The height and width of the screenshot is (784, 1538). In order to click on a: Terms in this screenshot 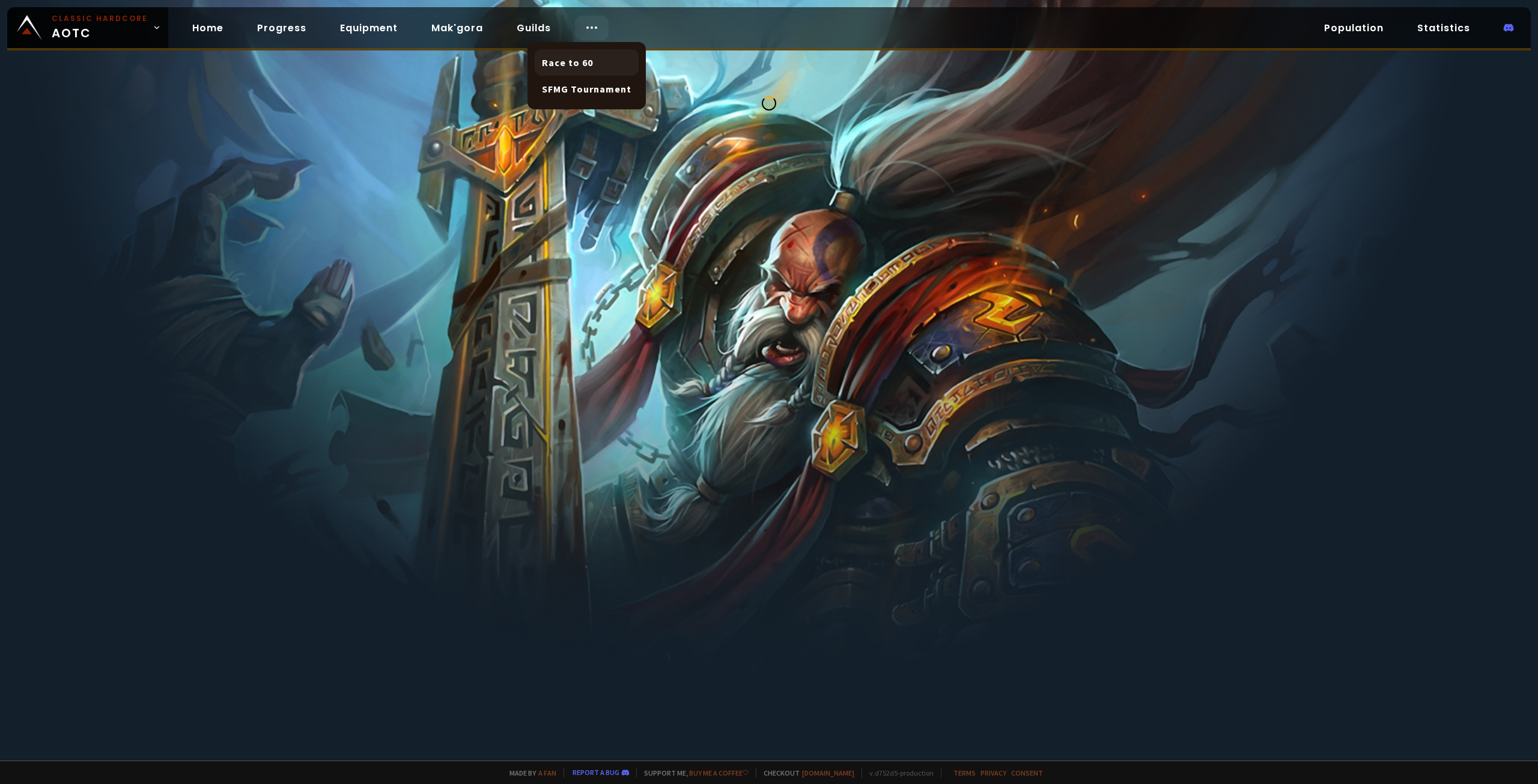, I will do `click(964, 773)`.